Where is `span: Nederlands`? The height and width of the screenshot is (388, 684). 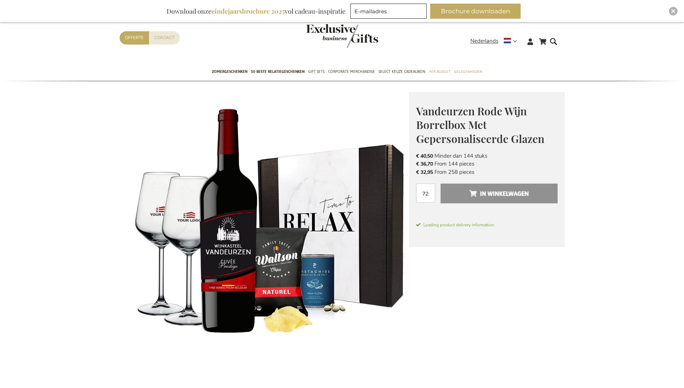 span: Nederlands is located at coordinates (484, 41).